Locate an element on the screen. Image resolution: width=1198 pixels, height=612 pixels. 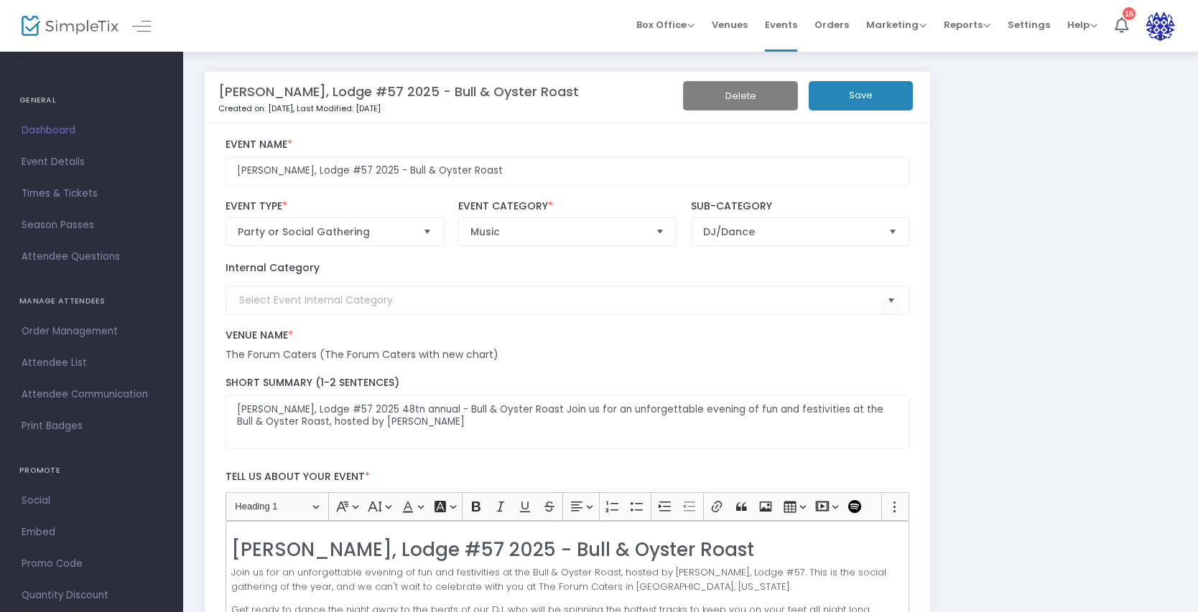
span: Heading 1 is located at coordinates (272, 507).